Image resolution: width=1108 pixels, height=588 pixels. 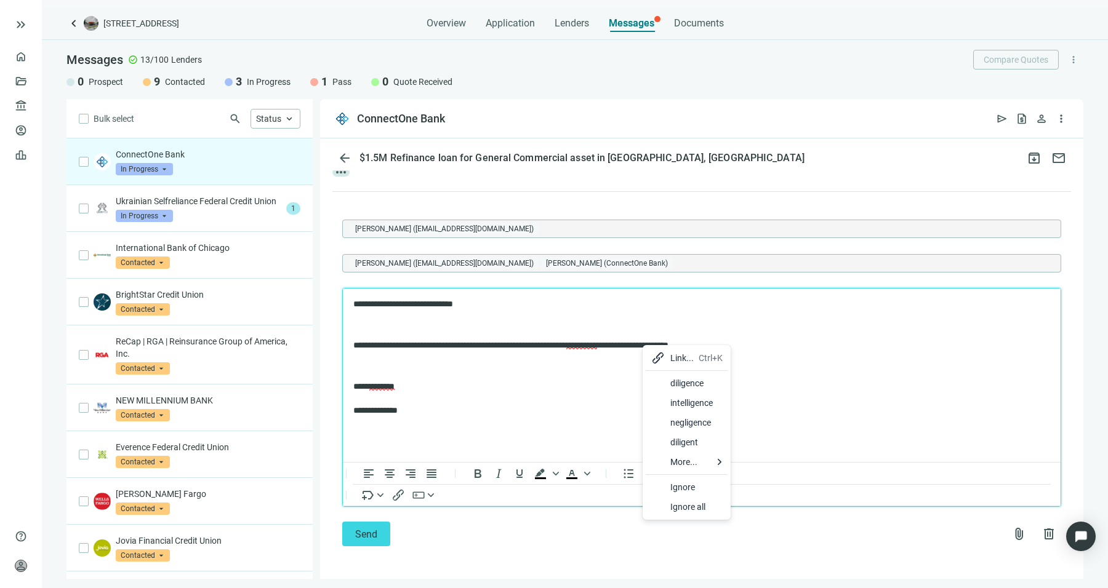 What do you see at coordinates (1019, 534) in the screenshot?
I see `button: attach_file` at bounding box center [1019, 534].